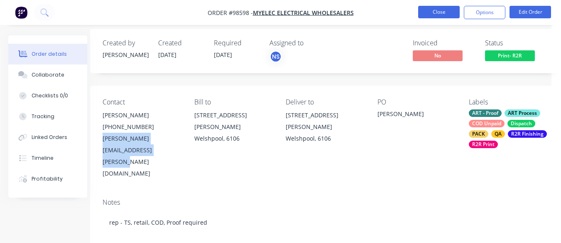  What do you see at coordinates (325, 102) in the screenshot?
I see `div: Deliver to` at bounding box center [325, 102].